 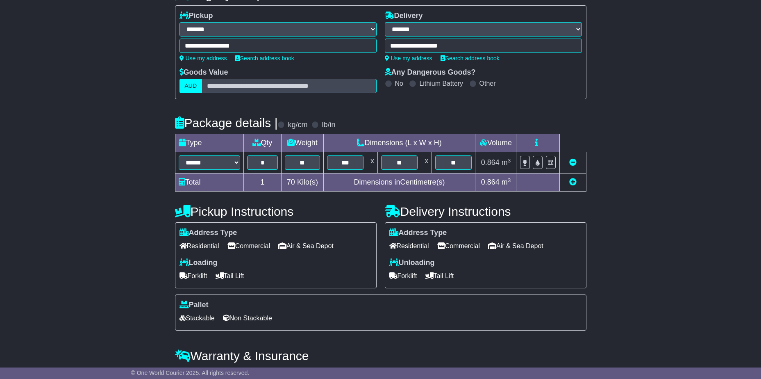 I want to click on span: Stackable, so click(x=197, y=318).